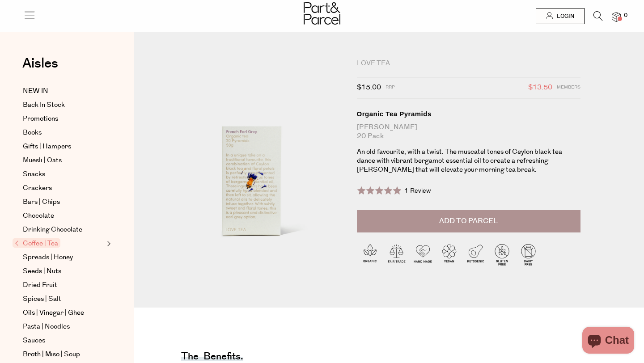  I want to click on a: Drinking Chocolate, so click(64, 230).